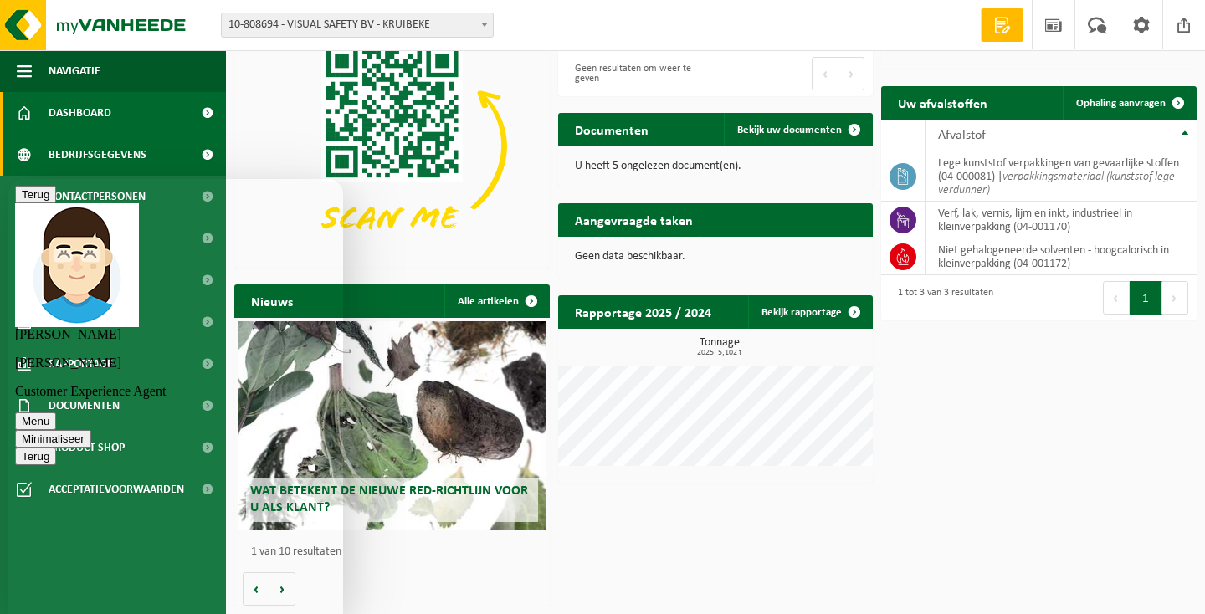  I want to click on div: 1 tot 3 van 3 resultaten, so click(942, 298).